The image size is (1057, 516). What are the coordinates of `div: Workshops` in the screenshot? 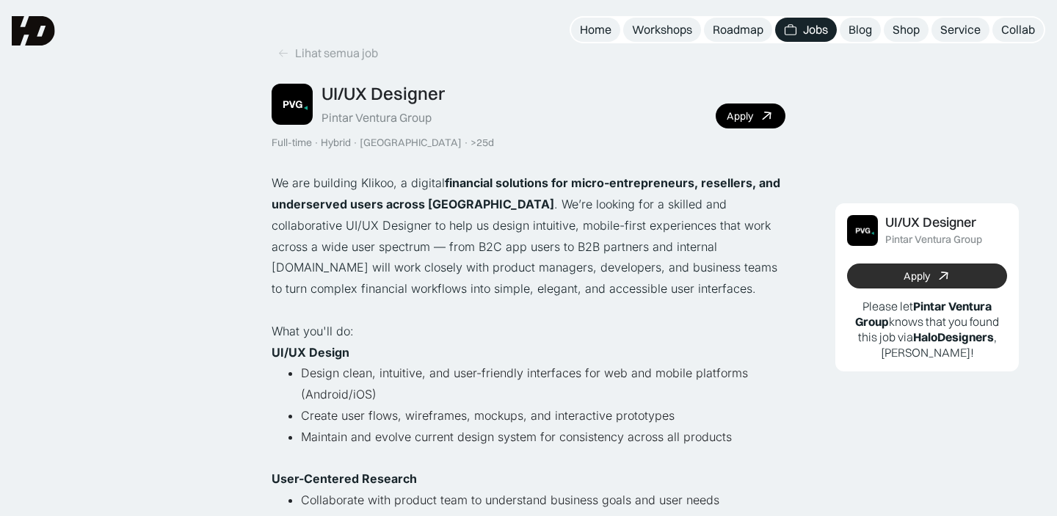 It's located at (662, 29).